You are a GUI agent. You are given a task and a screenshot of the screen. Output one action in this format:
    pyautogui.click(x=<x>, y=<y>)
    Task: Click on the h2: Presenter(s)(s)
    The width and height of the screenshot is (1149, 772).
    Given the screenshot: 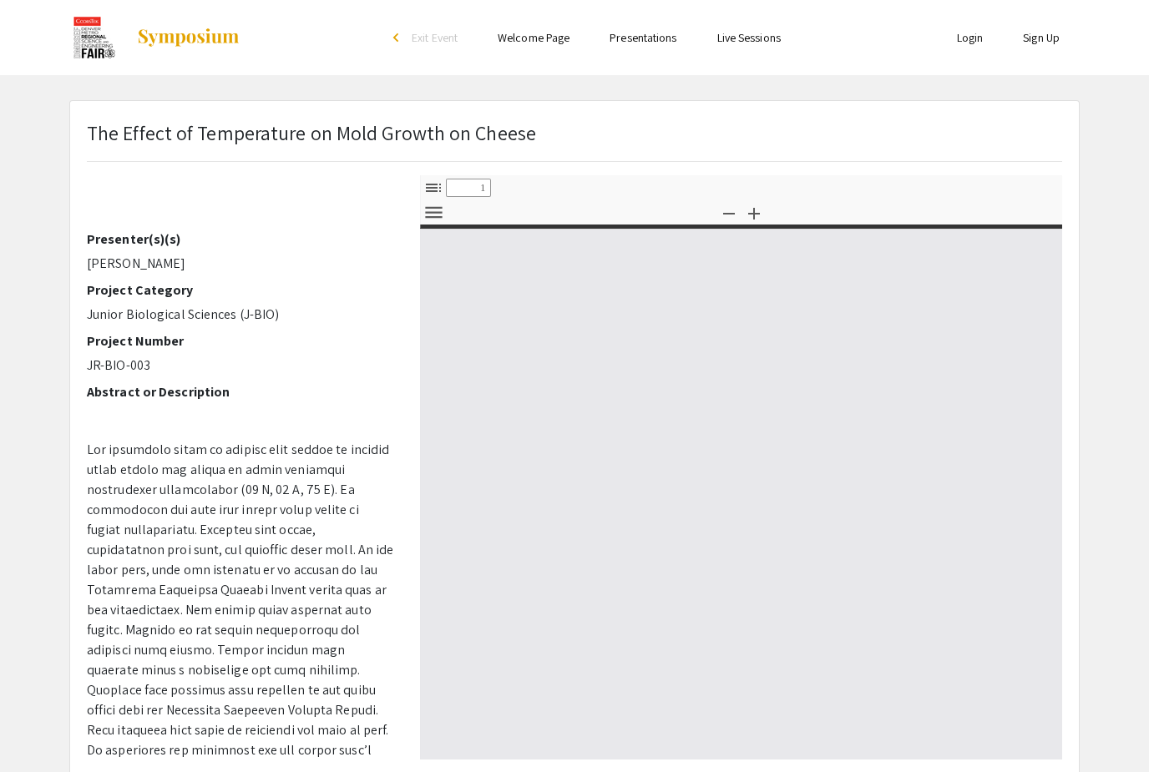 What is the action you would take?
    pyautogui.click(x=240, y=239)
    